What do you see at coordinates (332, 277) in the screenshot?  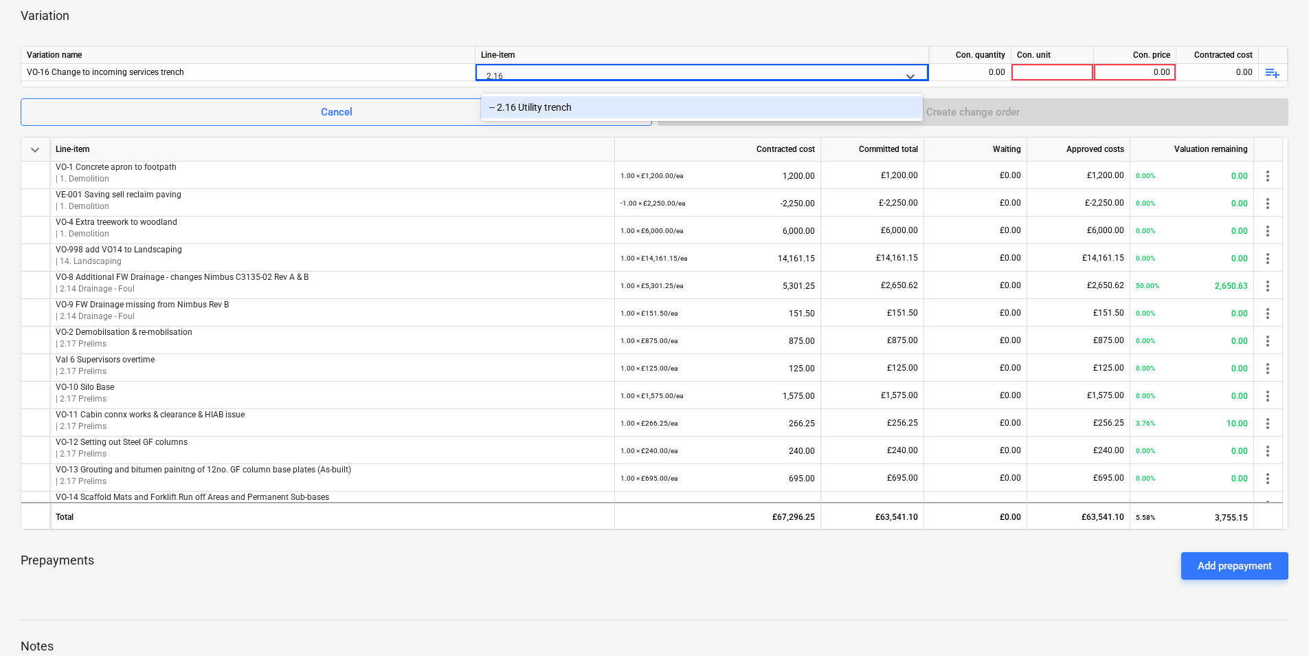 I see `p: VO-8 Additional FW Drainage - changes Nimbus C3135-02 Rev A & B` at bounding box center [332, 277].